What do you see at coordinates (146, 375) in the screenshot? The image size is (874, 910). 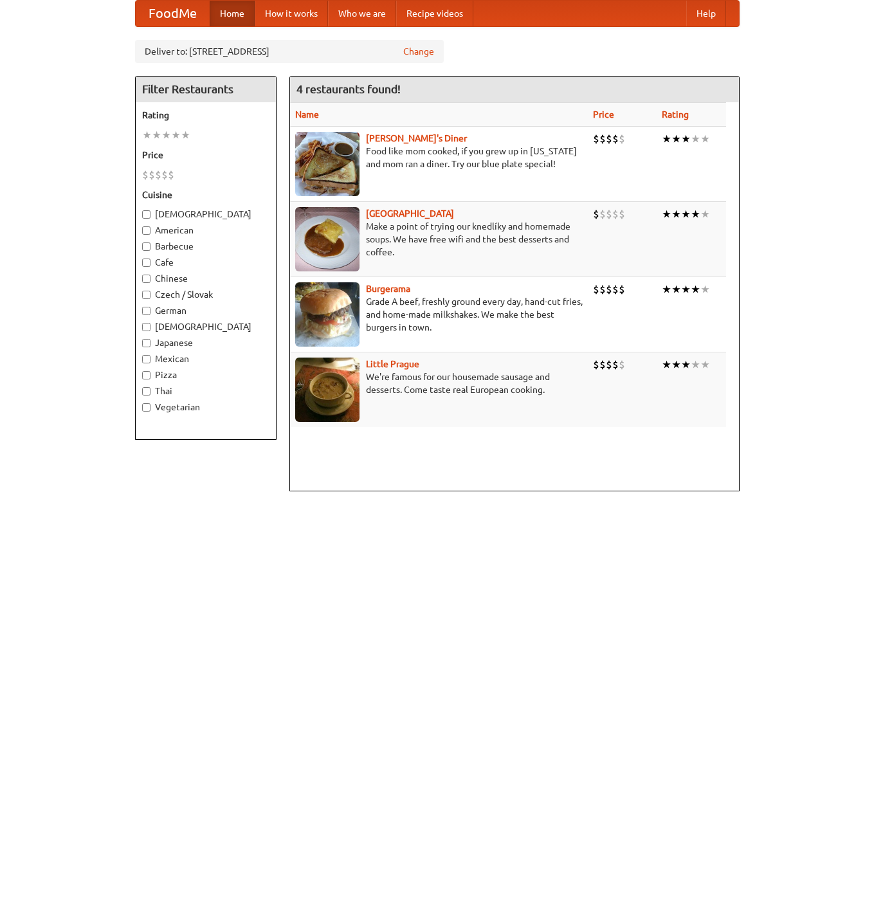 I see `input: Pizza` at bounding box center [146, 375].